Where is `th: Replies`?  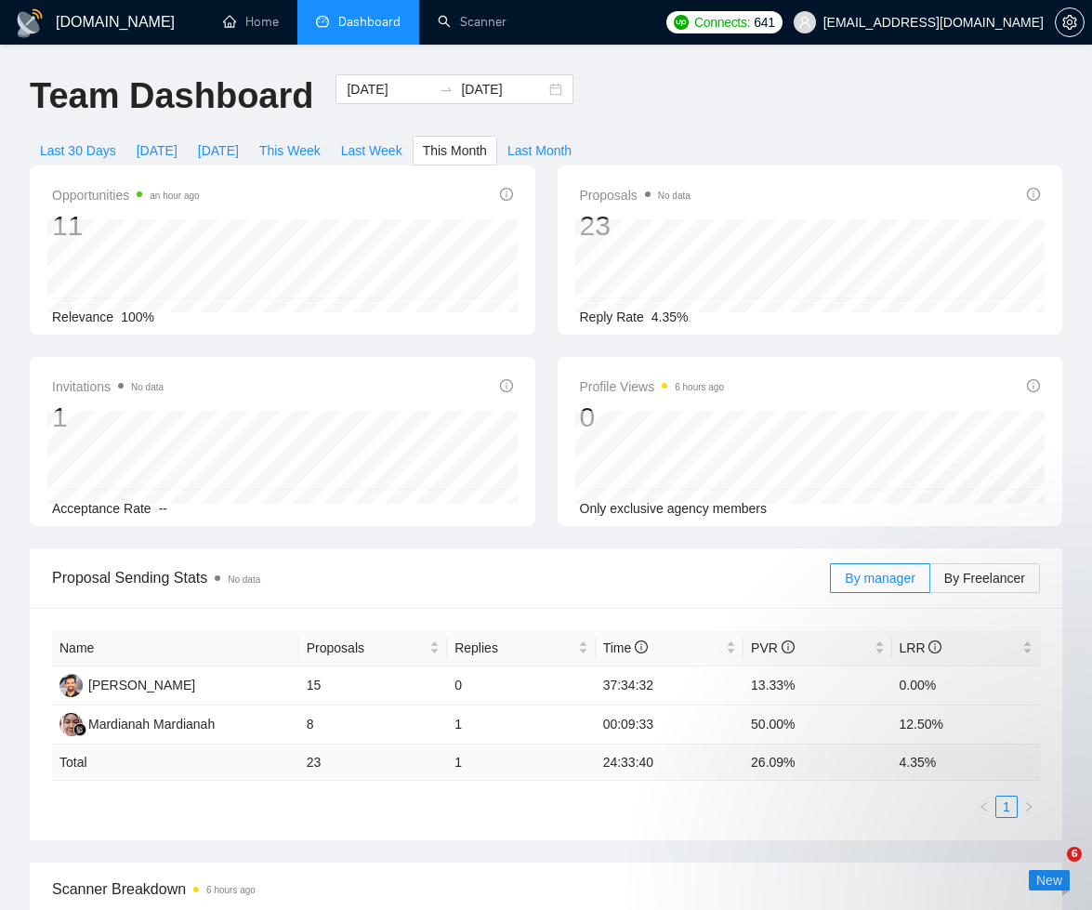
th: Replies is located at coordinates (520, 648).